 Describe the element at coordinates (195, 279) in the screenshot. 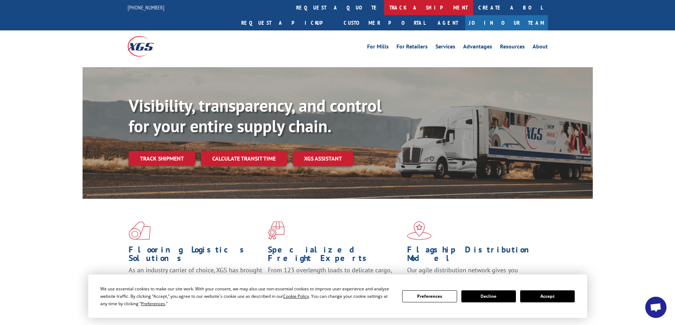

I see `span: As an industry carrier of choice, XGS has brought innovation and dedication to flooring logistics...` at that location.